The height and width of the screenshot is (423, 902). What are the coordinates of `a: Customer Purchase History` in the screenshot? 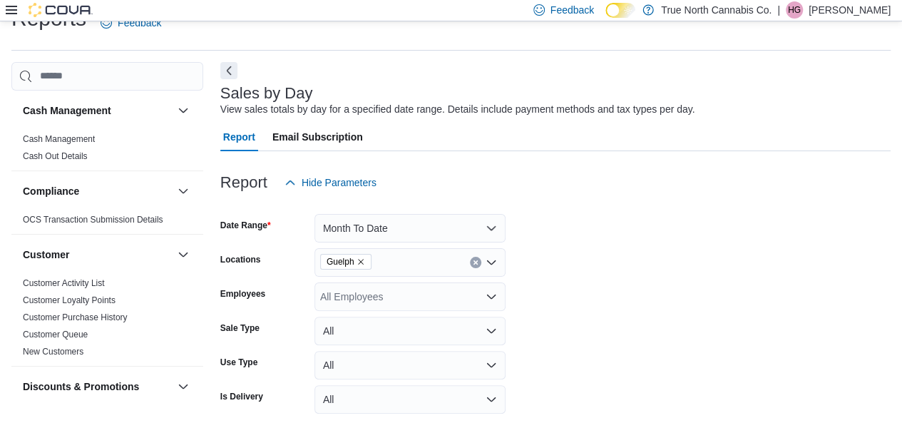 It's located at (75, 317).